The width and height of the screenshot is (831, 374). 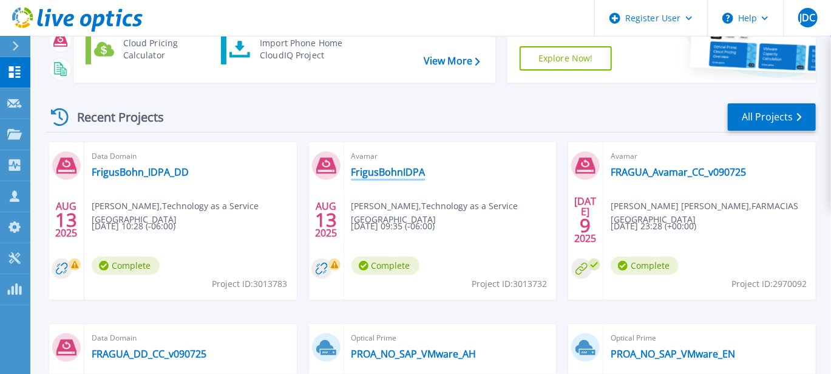 I want to click on span: JDC, so click(x=808, y=18).